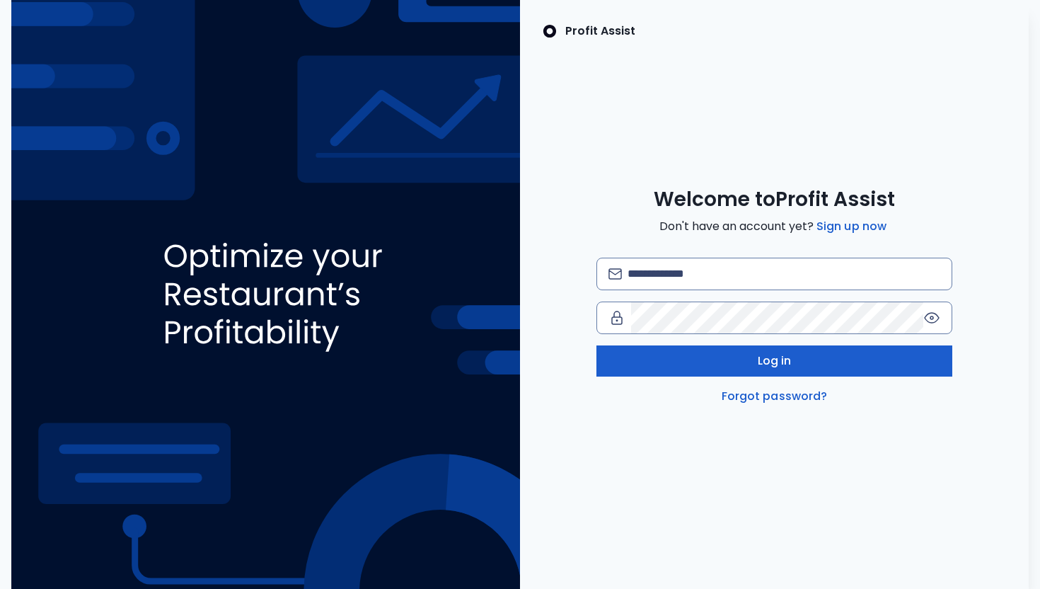  I want to click on button: Log in, so click(774, 361).